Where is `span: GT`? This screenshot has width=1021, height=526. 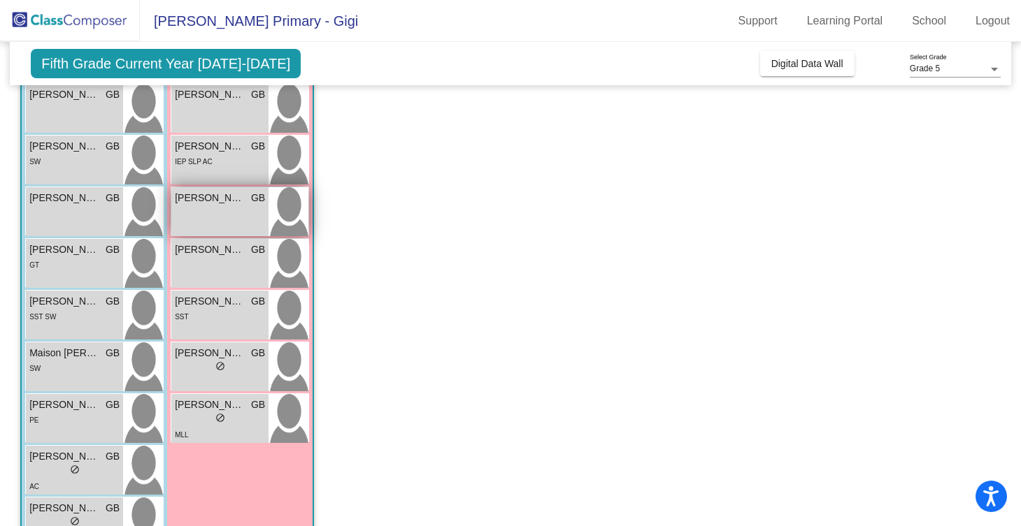 span: GT is located at coordinates (34, 265).